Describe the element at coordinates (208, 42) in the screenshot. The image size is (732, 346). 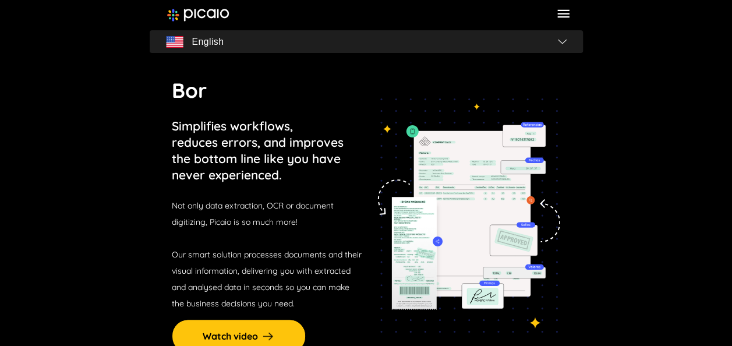
I see `span: English` at that location.